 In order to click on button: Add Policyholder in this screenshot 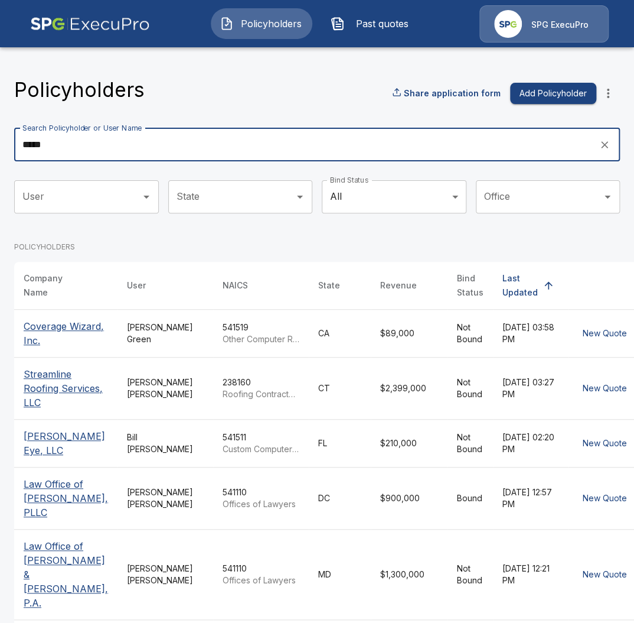, I will do `click(553, 93)`.